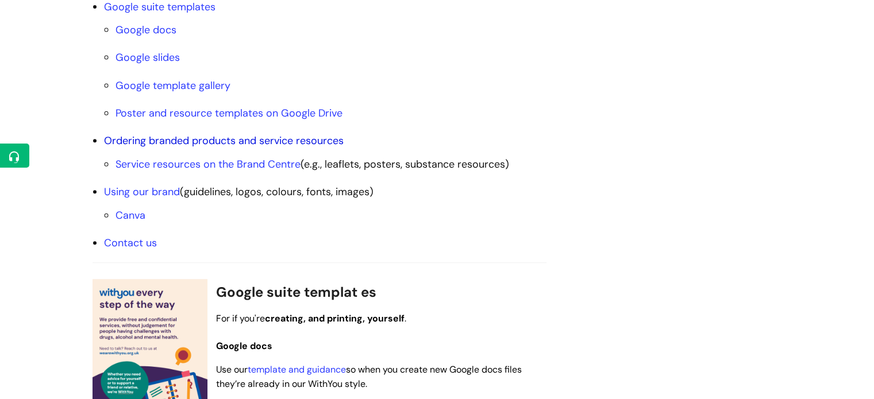 The image size is (874, 399). Describe the element at coordinates (296, 369) in the screenshot. I see `a: template and guidance` at that location.